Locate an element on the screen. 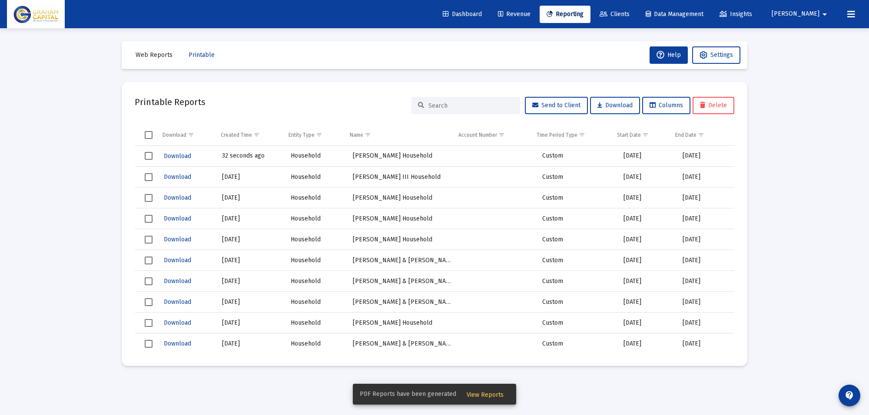  td: 32 seconds ago is located at coordinates (250, 156).